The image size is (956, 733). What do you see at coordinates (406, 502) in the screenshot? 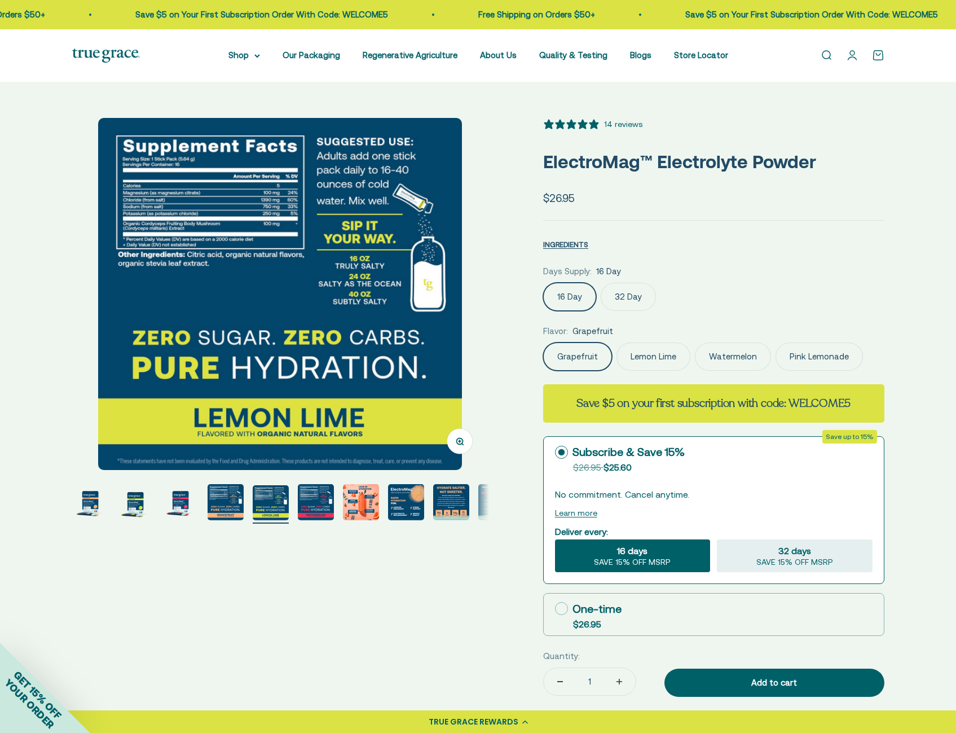
I see `img: Rapid Hydration For: - Exercise endurance* - Stress support* - Electrolyte replenishment* - Muscl...` at bounding box center [406, 502].